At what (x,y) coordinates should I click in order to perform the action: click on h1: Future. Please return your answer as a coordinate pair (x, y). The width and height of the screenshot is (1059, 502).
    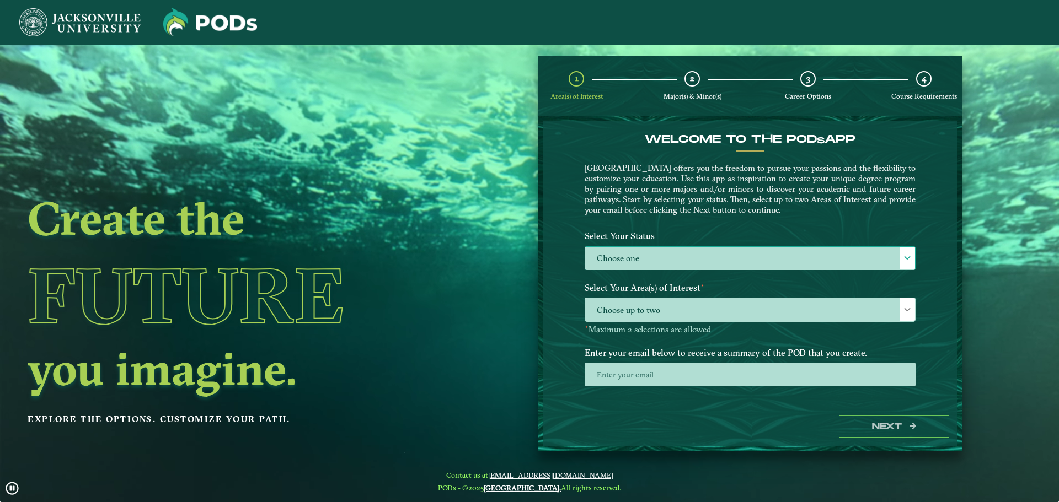
    Looking at the image, I should click on (238, 296).